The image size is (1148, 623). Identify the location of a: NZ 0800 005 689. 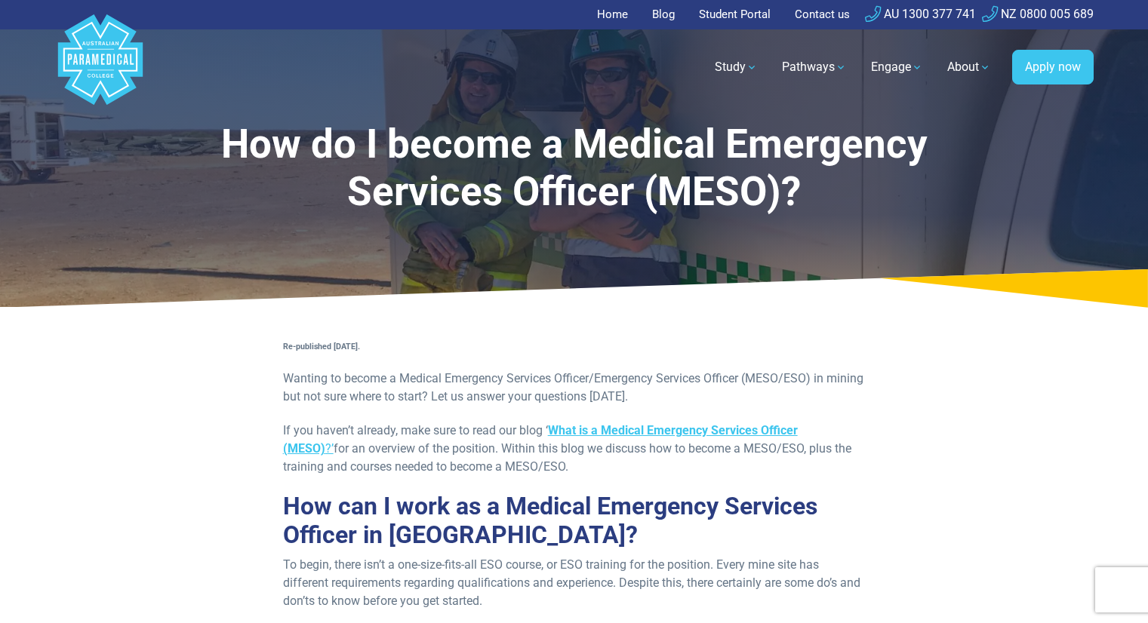
(1038, 14).